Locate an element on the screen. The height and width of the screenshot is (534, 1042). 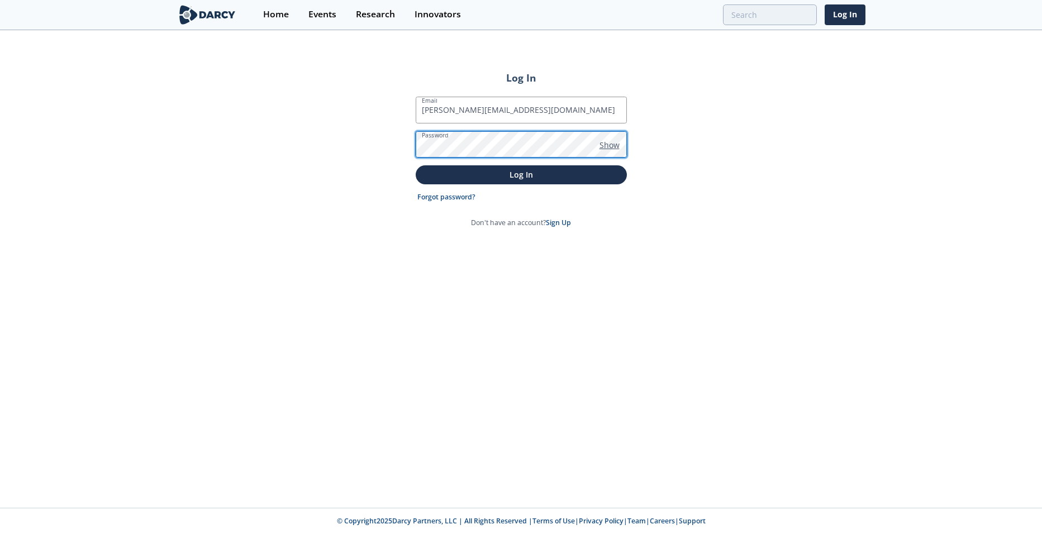
a: Sign Up is located at coordinates (558, 222).